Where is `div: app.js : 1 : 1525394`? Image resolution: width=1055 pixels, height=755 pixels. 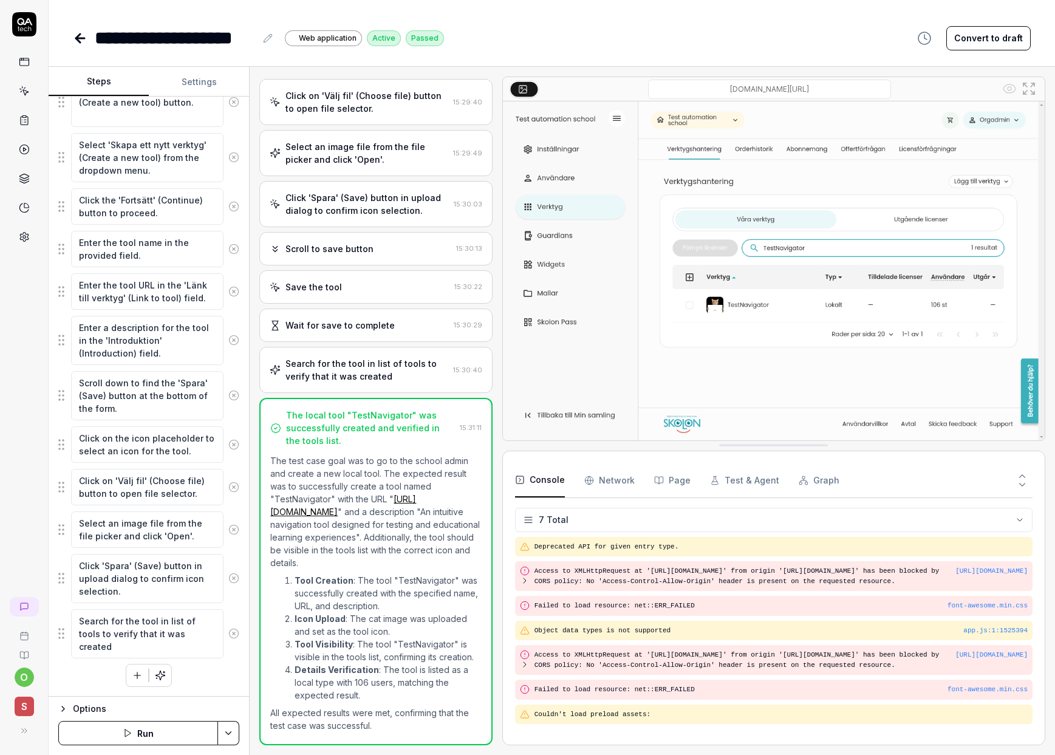
div: app.js : 1 : 1525394 is located at coordinates (995, 630).